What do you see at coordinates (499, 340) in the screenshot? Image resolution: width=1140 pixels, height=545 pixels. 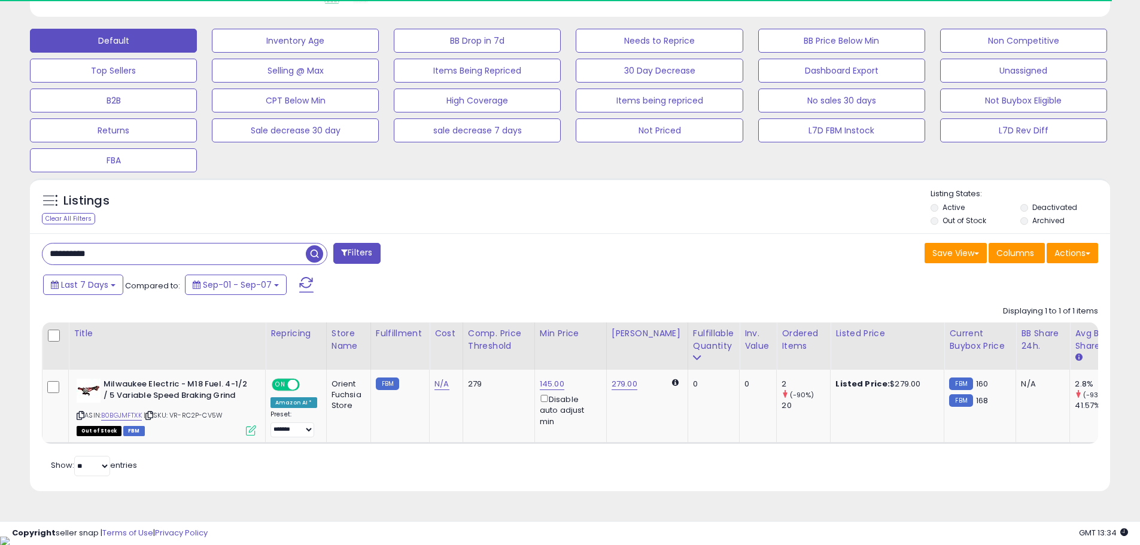 I see `div: Comp. Price Threshold` at bounding box center [499, 340].